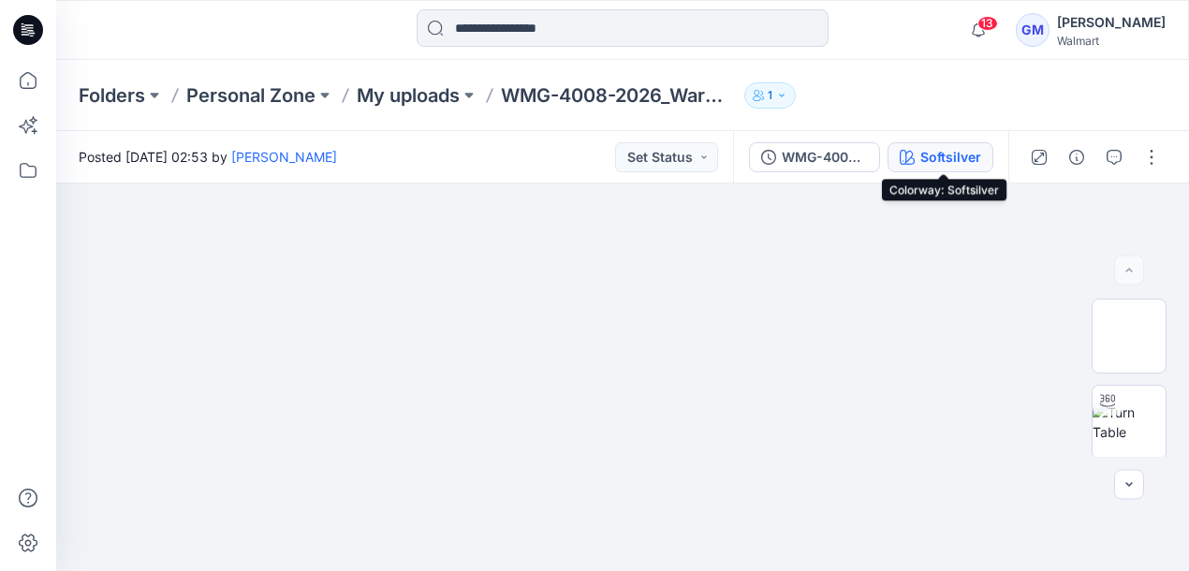 The image size is (1189, 571). Describe the element at coordinates (1129, 422) in the screenshot. I see `img: Turn Table` at that location.